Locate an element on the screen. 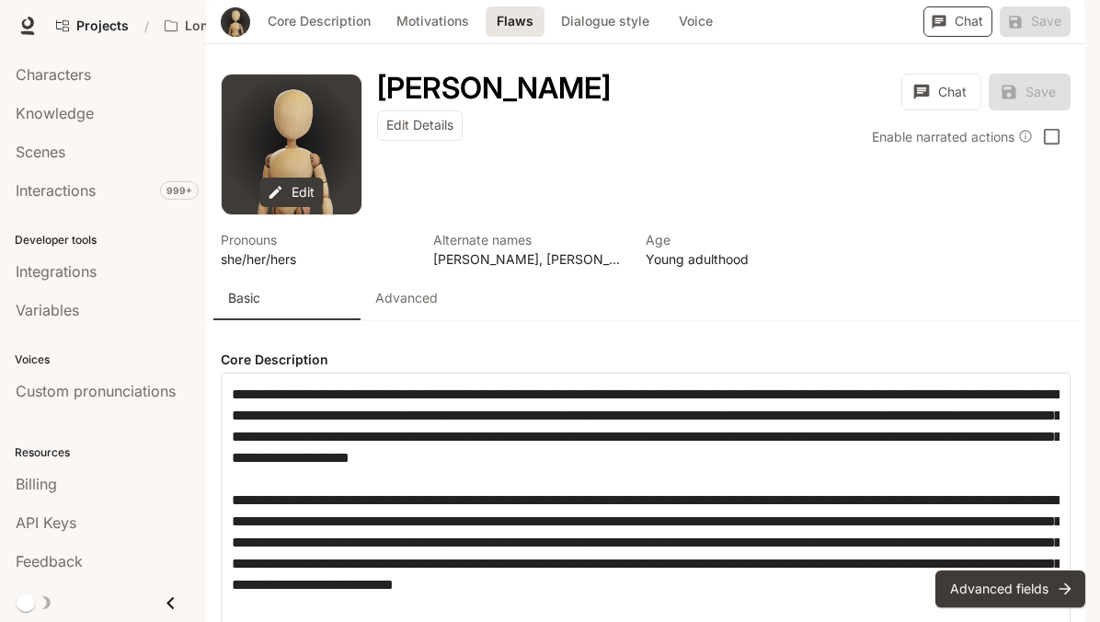 Image resolution: width=1100 pixels, height=622 pixels. p: she/her/hers is located at coordinates (316, 259).